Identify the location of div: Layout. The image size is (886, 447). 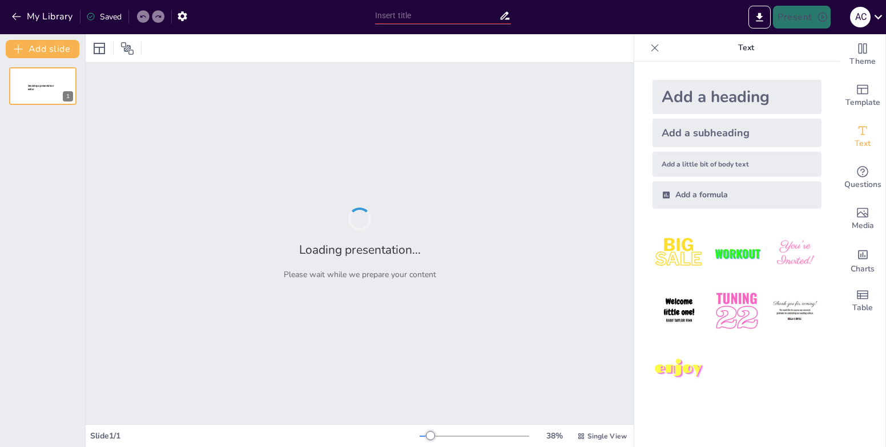
(99, 49).